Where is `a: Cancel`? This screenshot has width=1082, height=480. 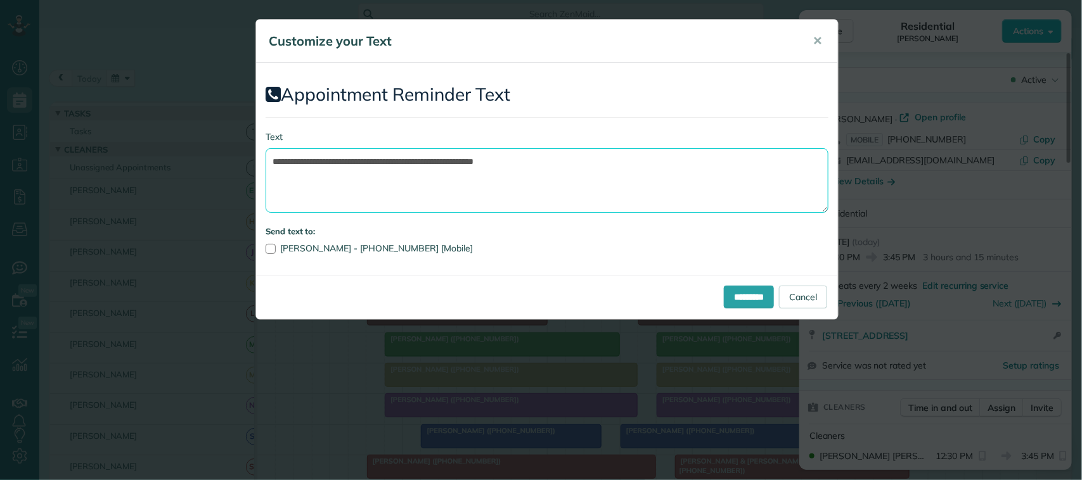 a: Cancel is located at coordinates (803, 297).